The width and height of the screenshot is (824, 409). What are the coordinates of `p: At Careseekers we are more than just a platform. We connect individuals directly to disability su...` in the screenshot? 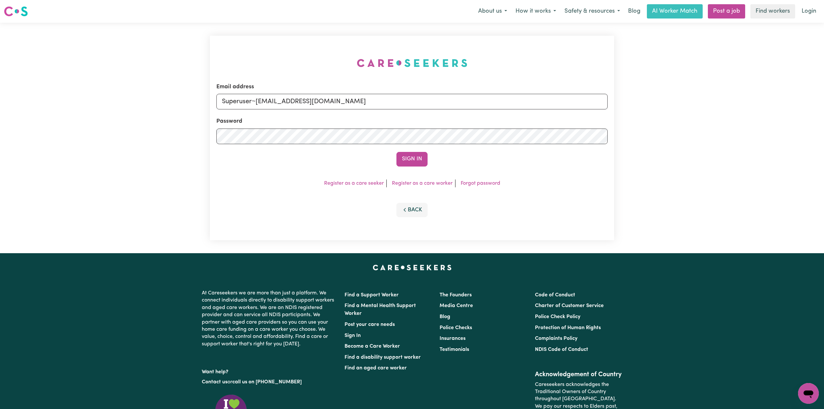 It's located at (269, 318).